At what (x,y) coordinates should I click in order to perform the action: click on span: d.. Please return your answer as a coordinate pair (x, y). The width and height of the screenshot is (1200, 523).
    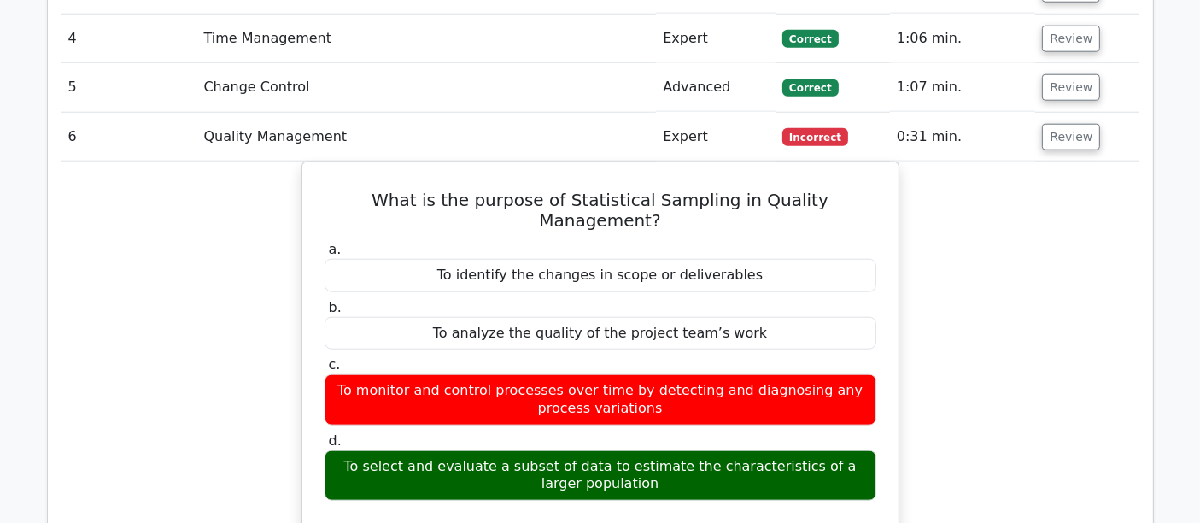
    Looking at the image, I should click on (335, 440).